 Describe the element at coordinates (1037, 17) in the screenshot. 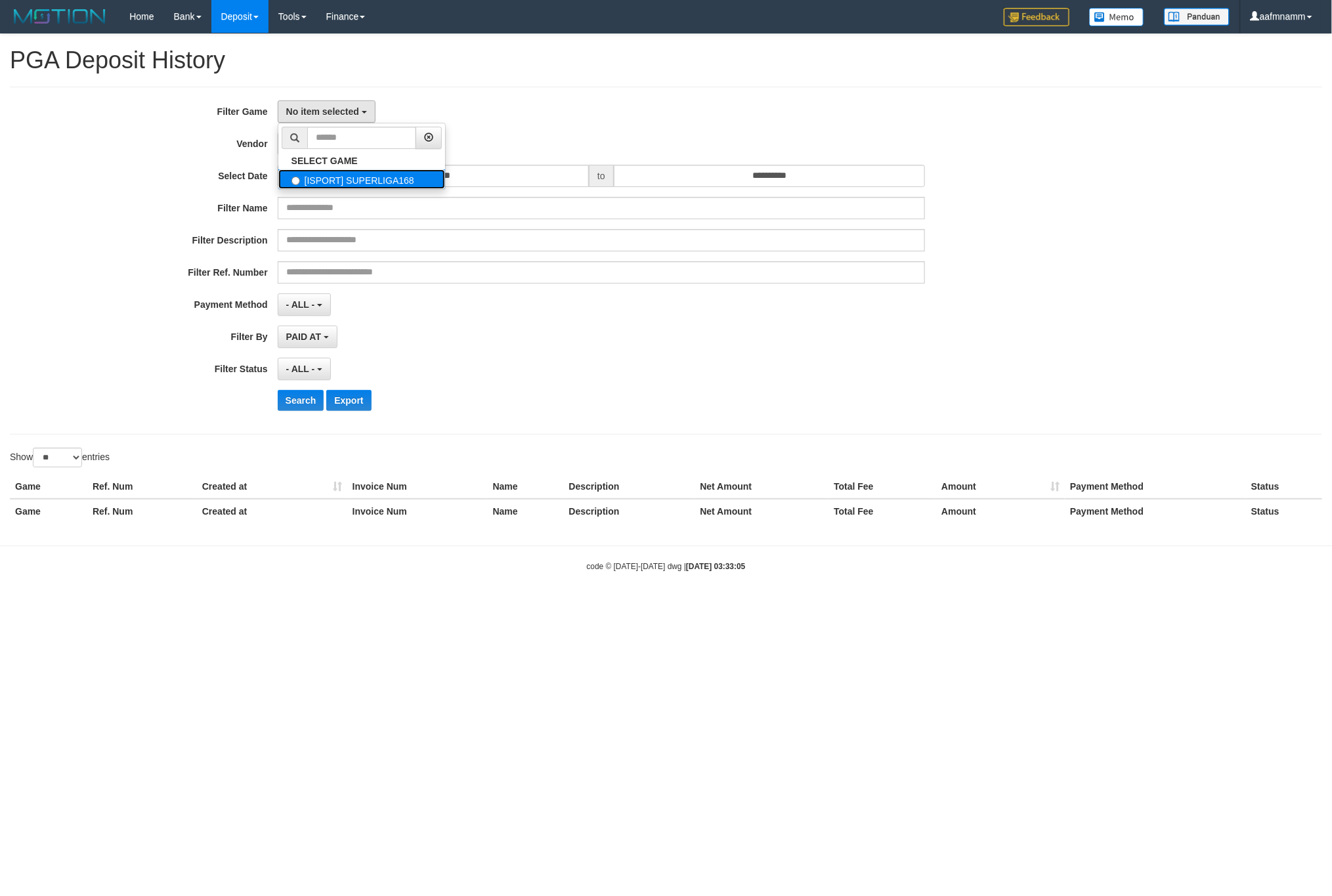

I see `img: Feedback.jpg` at that location.